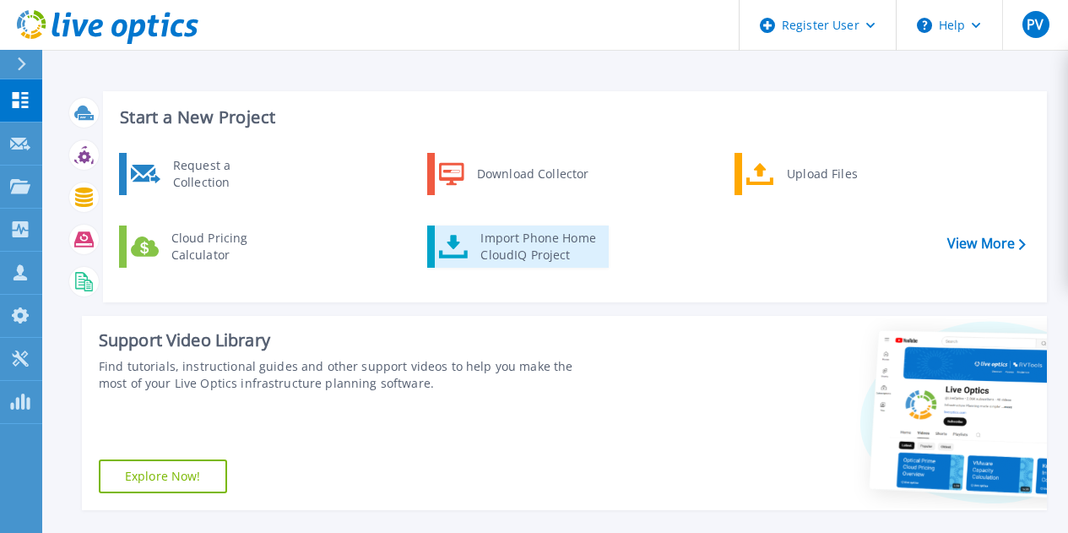 The height and width of the screenshot is (533, 1068). Describe the element at coordinates (573, 117) in the screenshot. I see `h3: Start a New Project` at that location.